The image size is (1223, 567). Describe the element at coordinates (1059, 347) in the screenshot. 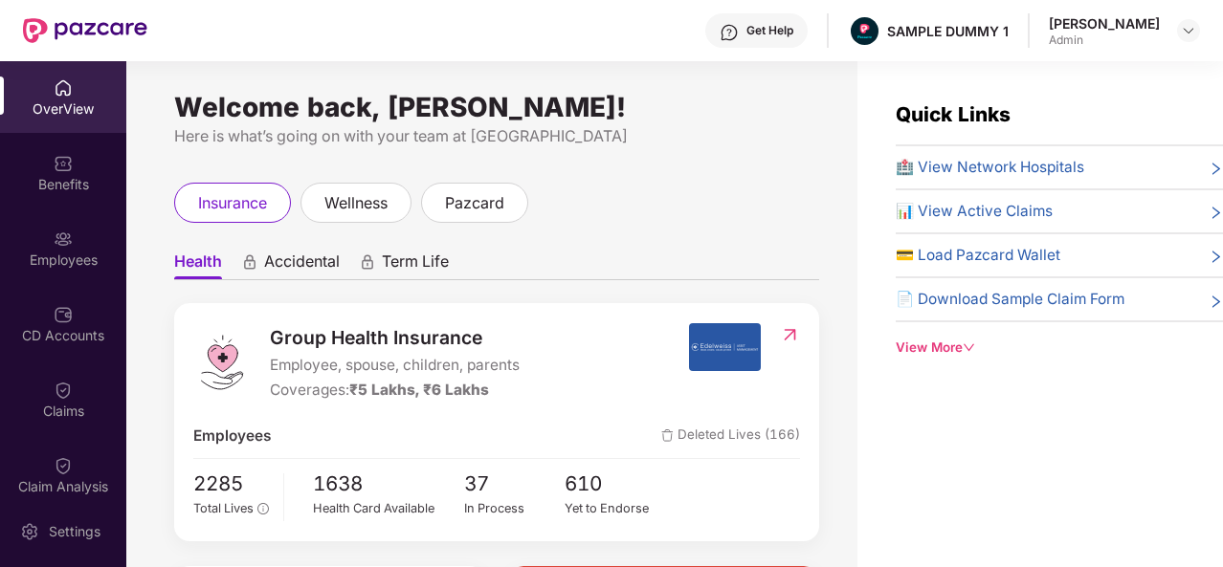

I see `div: View More` at that location.